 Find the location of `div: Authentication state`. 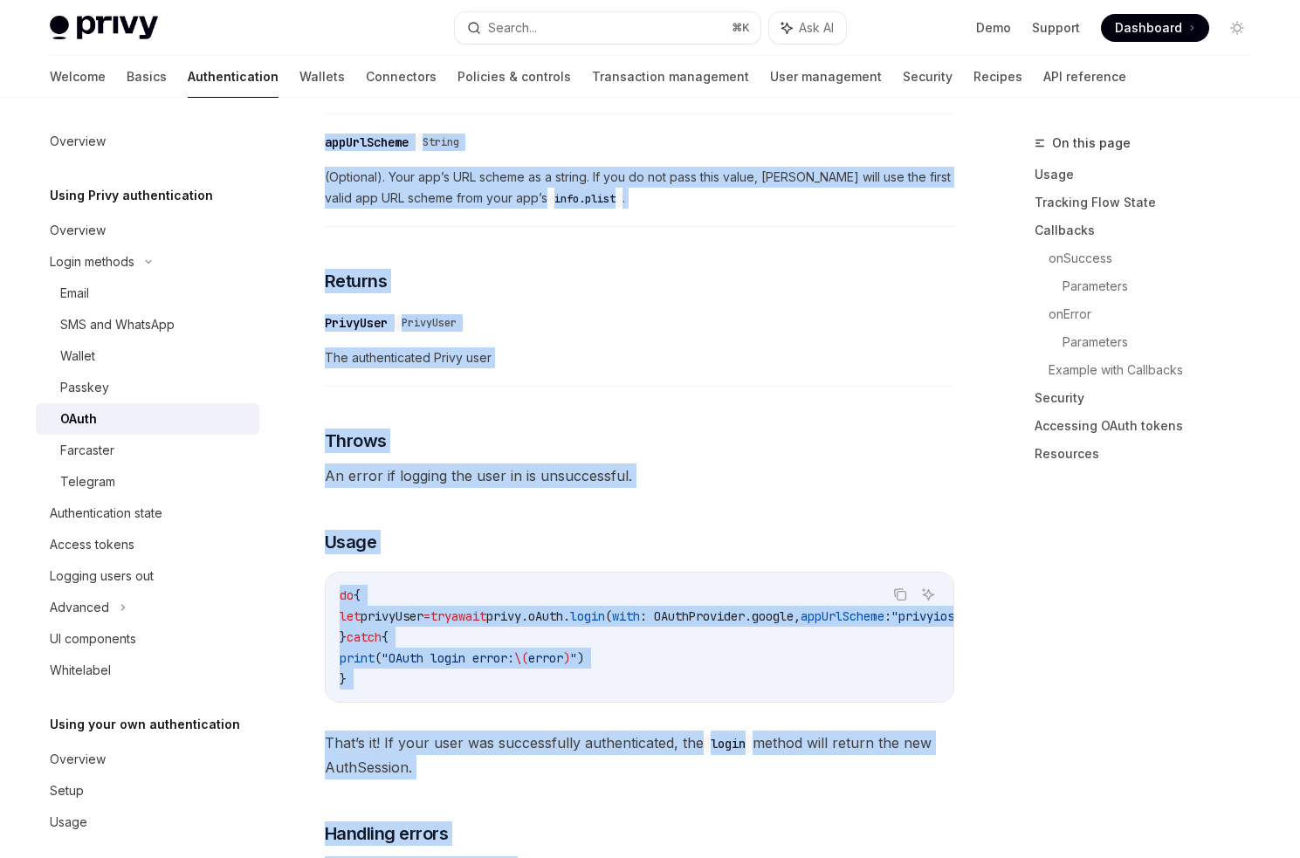

div: Authentication state is located at coordinates (106, 513).